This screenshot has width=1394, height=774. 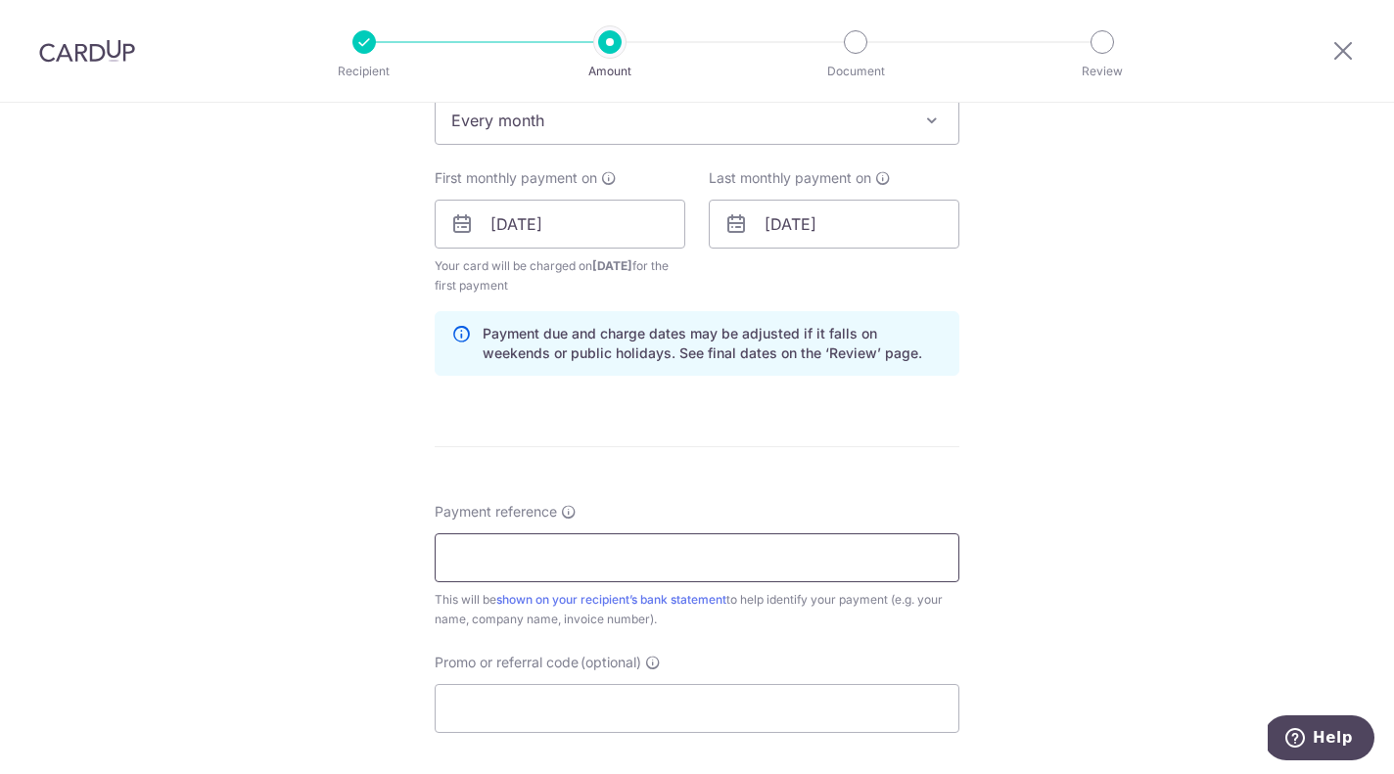 I want to click on p: Amount, so click(x=610, y=71).